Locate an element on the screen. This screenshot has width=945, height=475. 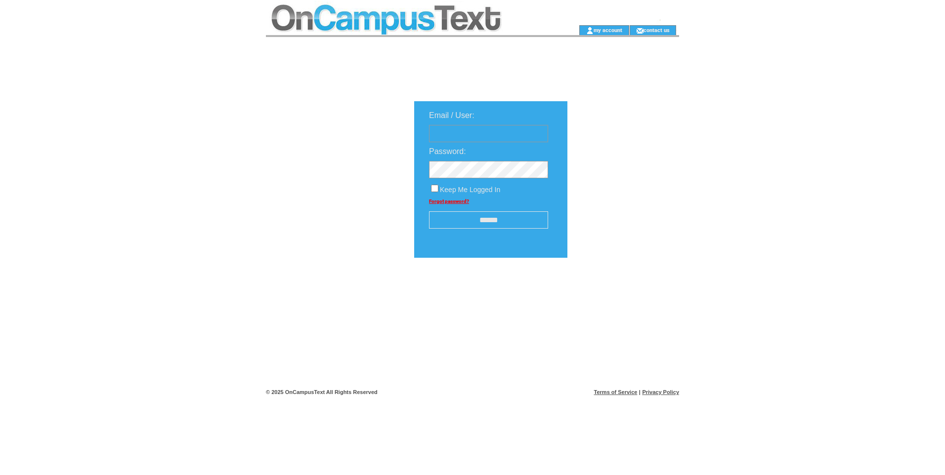
span: Email / User: is located at coordinates (452, 115).